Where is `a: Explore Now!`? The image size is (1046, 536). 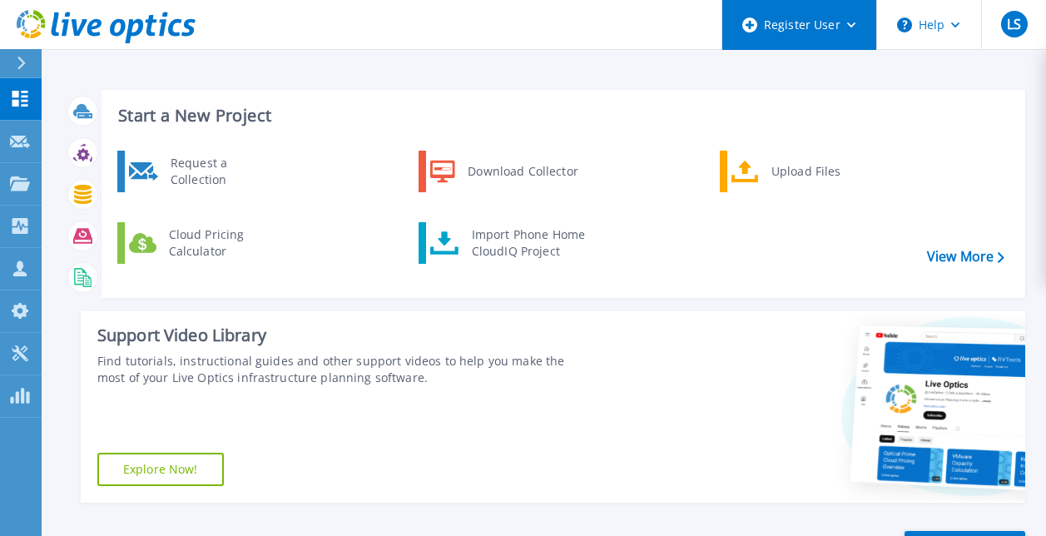
a: Explore Now! is located at coordinates (161, 469).